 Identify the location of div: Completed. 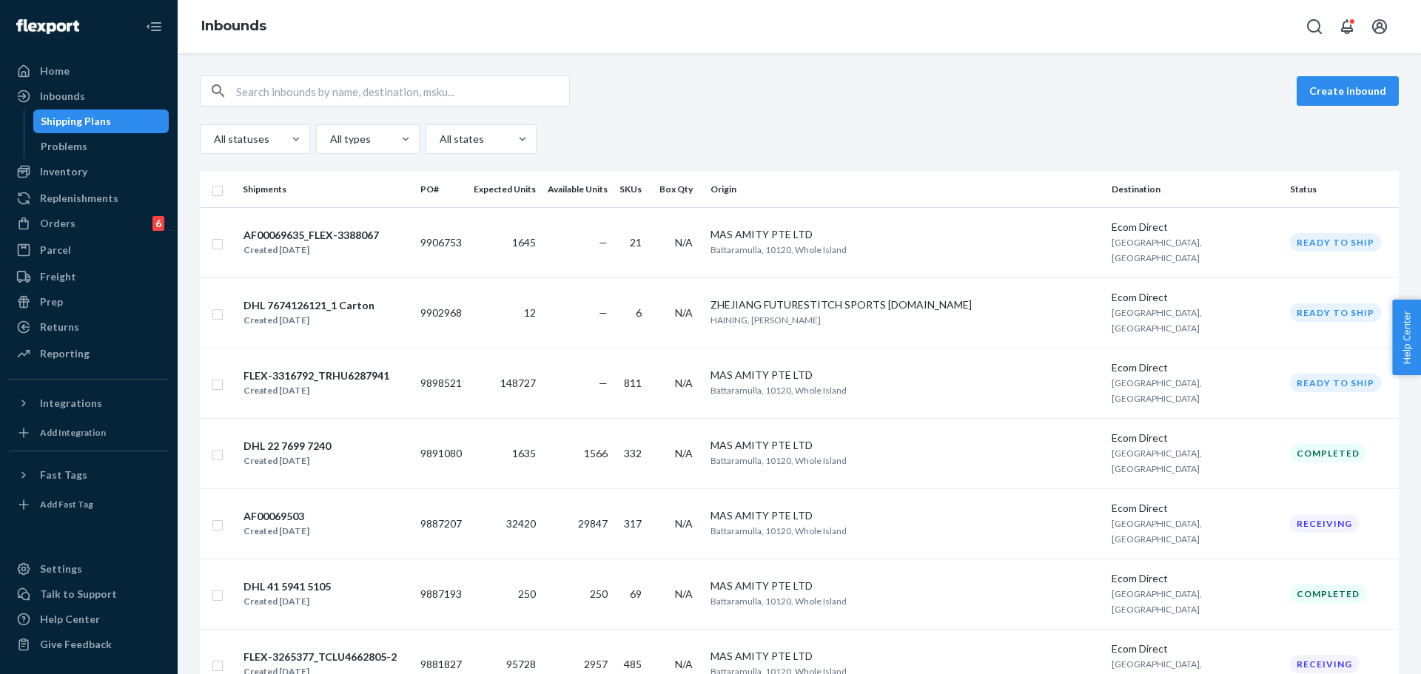
(1328, 453).